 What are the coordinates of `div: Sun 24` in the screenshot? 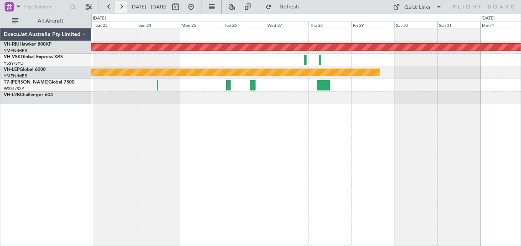 It's located at (159, 25).